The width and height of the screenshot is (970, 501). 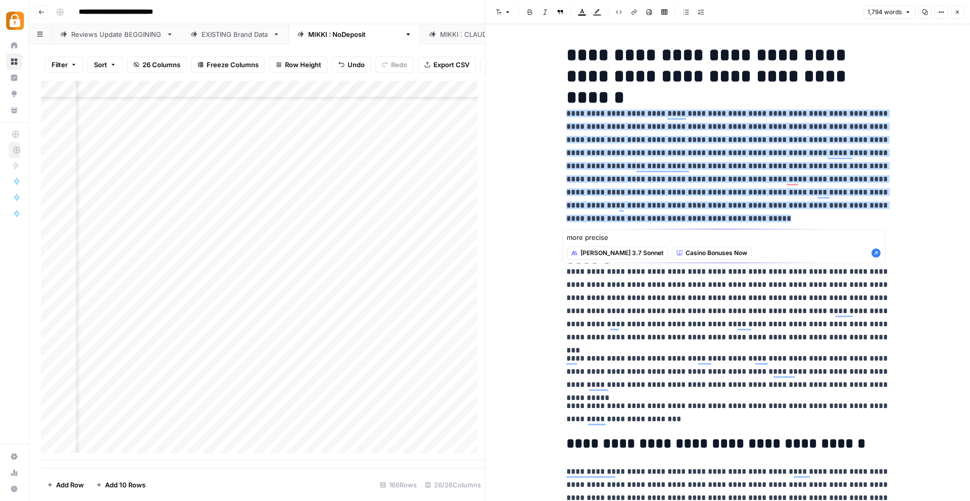 What do you see at coordinates (352, 65) in the screenshot?
I see `button: Undo` at bounding box center [352, 65].